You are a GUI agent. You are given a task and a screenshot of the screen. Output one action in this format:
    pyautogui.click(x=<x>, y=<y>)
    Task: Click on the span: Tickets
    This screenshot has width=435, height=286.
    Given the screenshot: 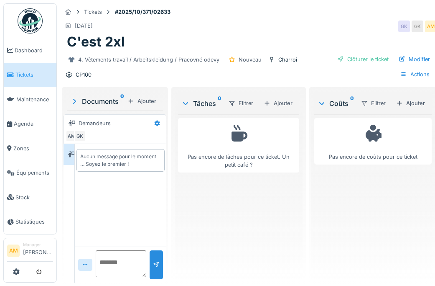 What is the action you would take?
    pyautogui.click(x=34, y=74)
    